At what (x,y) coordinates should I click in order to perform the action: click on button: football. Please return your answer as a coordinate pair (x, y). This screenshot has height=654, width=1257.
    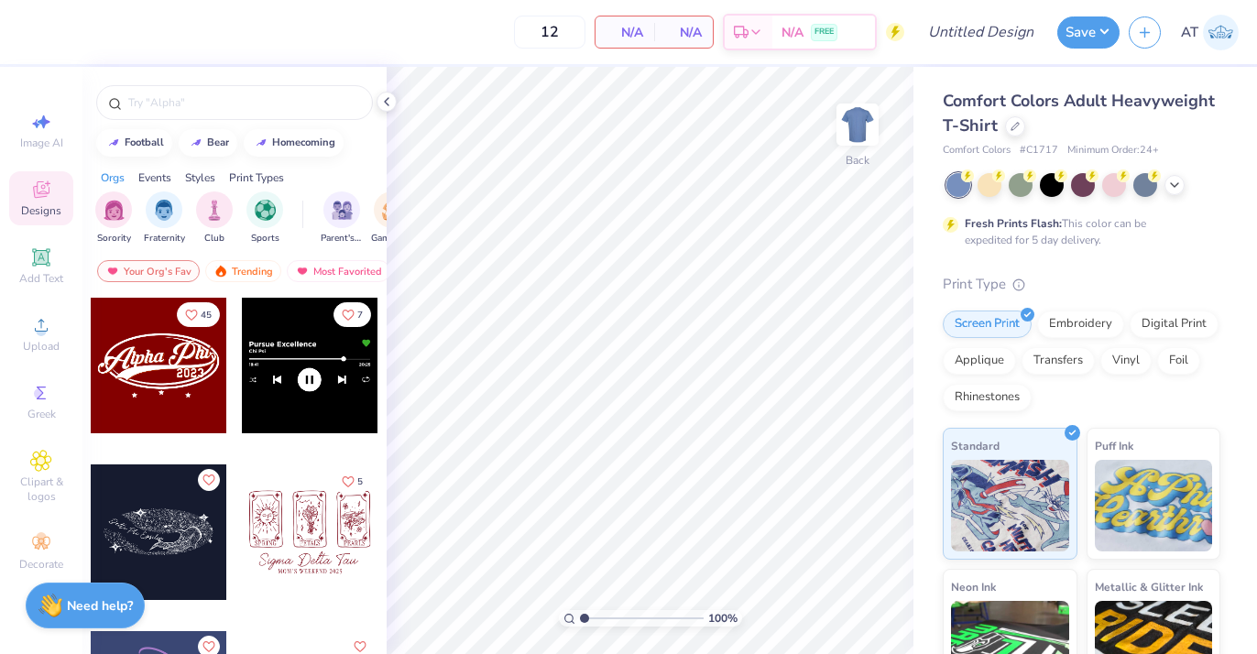
    Looking at the image, I should click on (134, 143).